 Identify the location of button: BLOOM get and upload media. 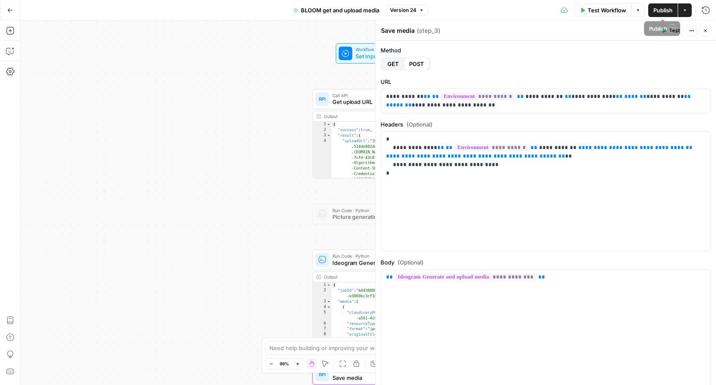
(336, 10).